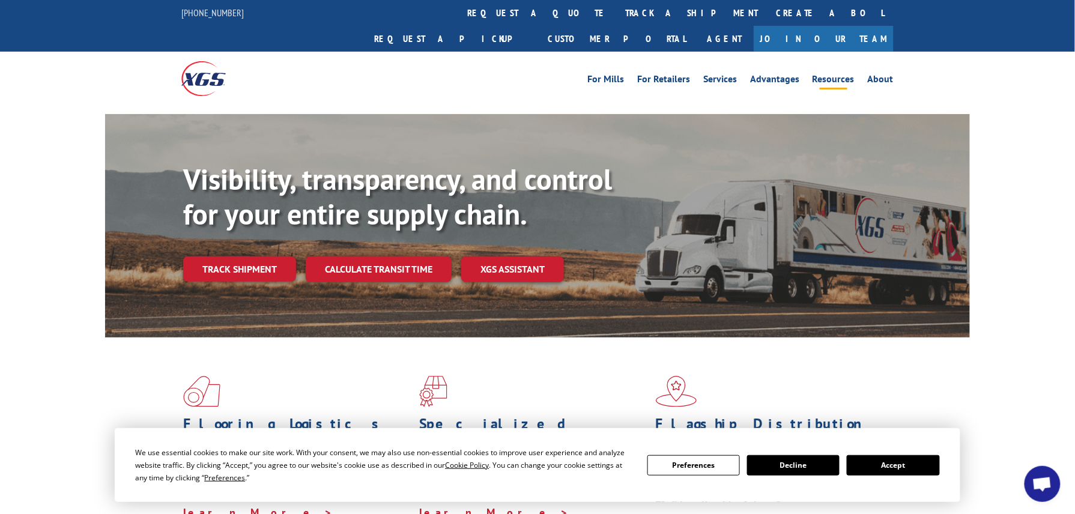 The image size is (1075, 514). What do you see at coordinates (297, 434) in the screenshot?
I see `h1: Flooring Logistics Solutions` at bounding box center [297, 434].